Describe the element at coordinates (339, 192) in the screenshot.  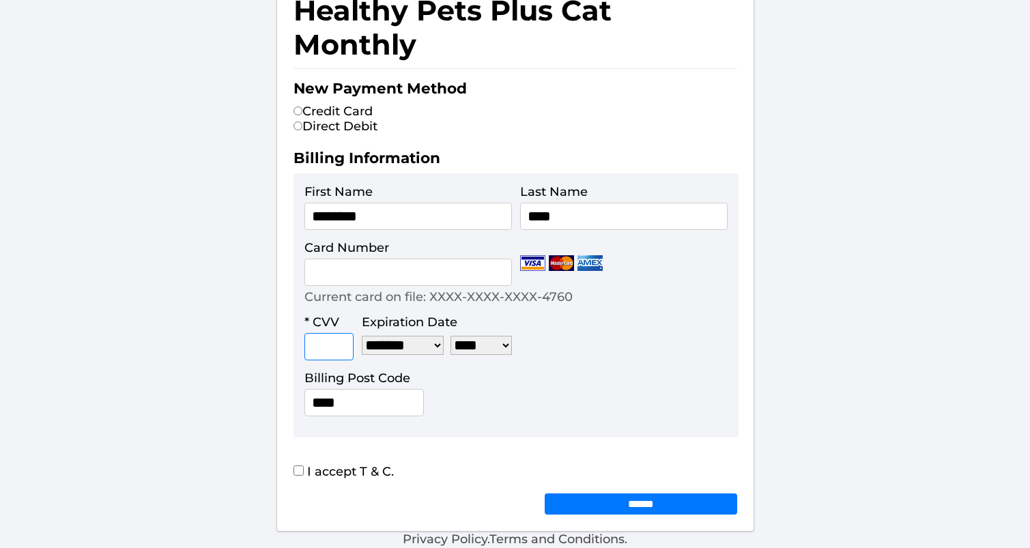
I see `label: First Name` at that location.